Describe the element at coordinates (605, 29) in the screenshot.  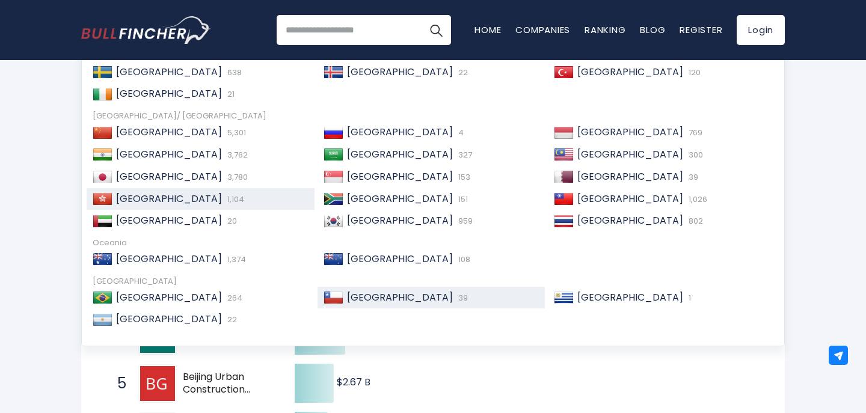
I see `a: Ranking` at that location.